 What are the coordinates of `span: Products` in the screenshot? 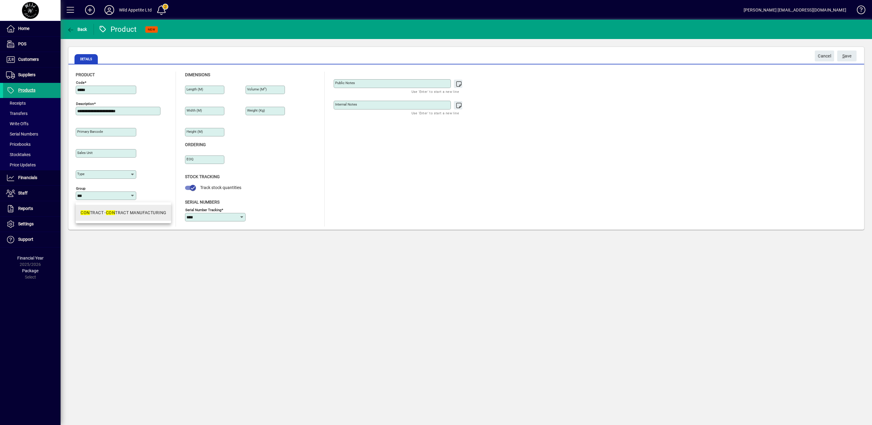 It's located at (27, 90).